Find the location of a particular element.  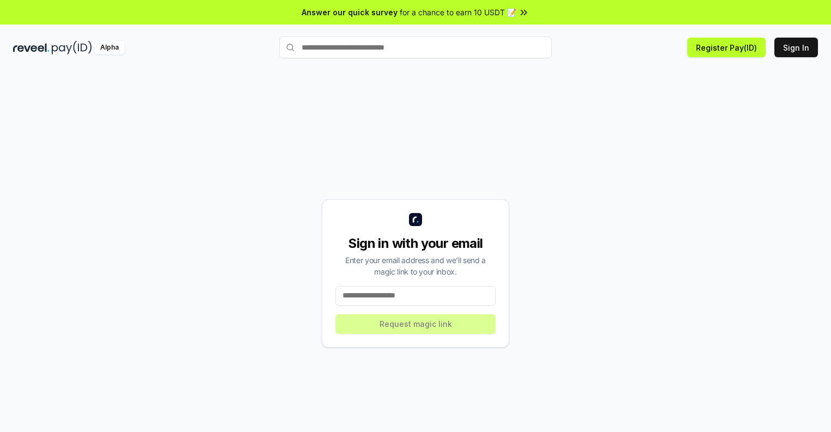

div: Sign in with your email is located at coordinates (416, 243).